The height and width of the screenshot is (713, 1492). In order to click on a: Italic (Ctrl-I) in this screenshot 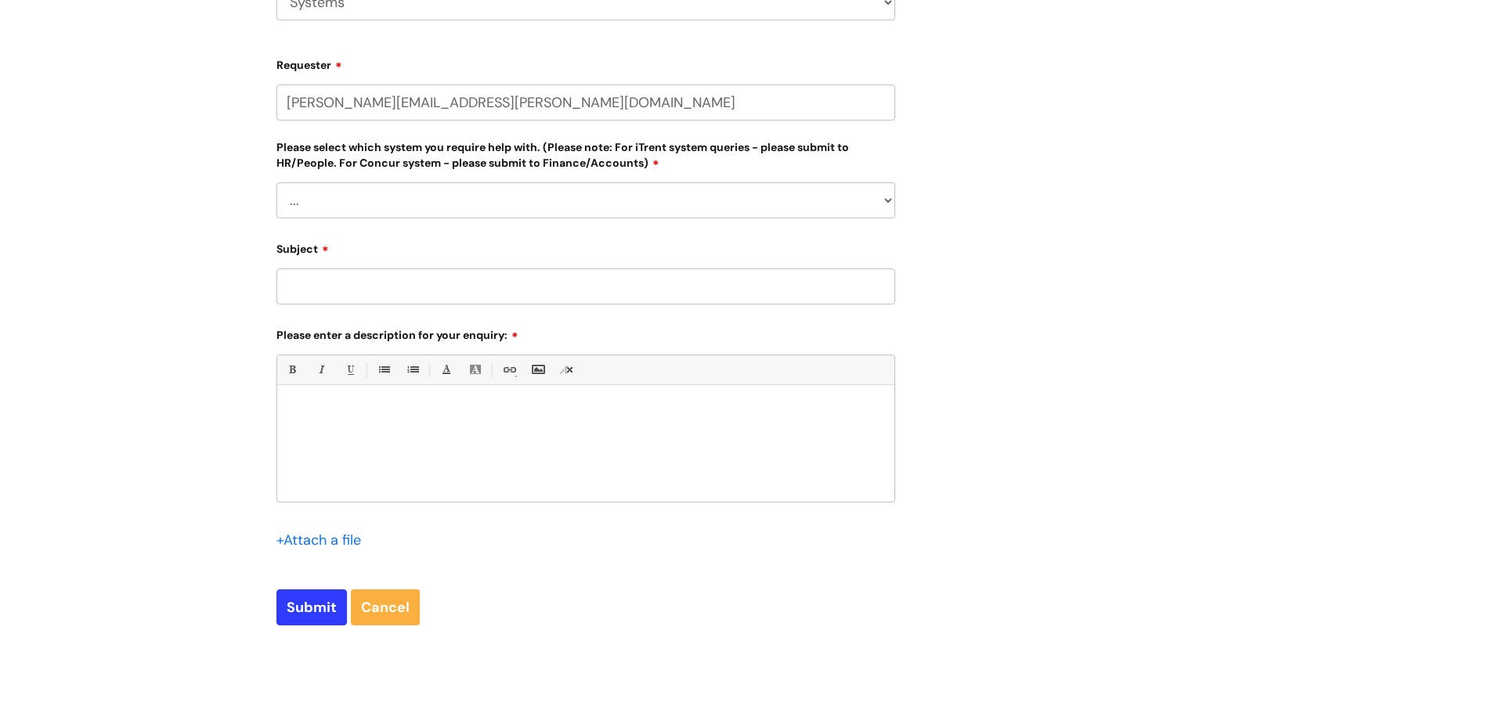, I will do `click(320, 370)`.